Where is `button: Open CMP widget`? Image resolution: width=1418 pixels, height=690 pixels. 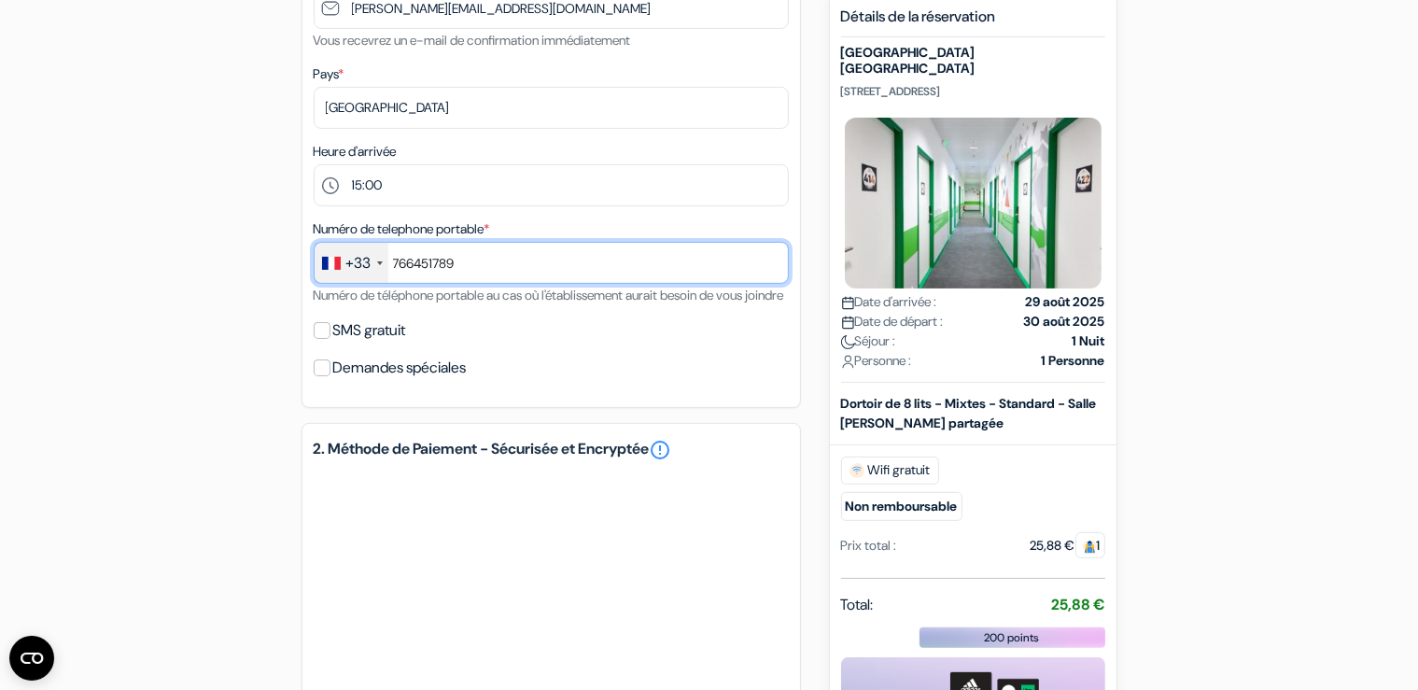 button: Open CMP widget is located at coordinates (32, 658).